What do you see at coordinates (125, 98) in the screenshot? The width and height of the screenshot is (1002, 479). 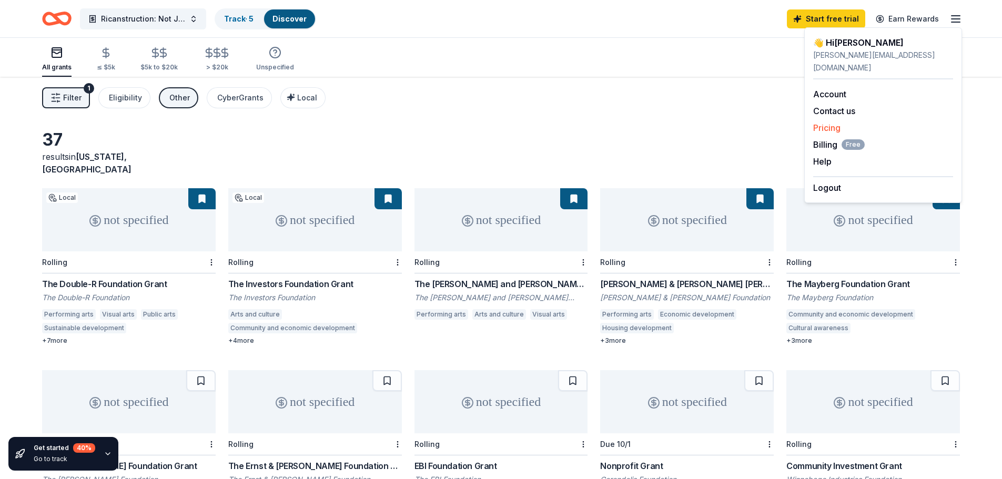 I see `div: Eligibility` at bounding box center [125, 98].